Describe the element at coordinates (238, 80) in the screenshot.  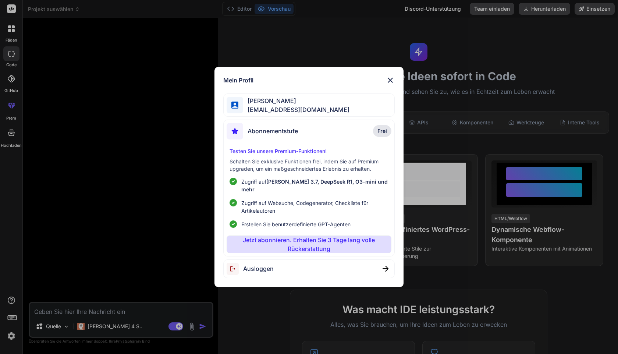
I see `font: Mein Profil` at that location.